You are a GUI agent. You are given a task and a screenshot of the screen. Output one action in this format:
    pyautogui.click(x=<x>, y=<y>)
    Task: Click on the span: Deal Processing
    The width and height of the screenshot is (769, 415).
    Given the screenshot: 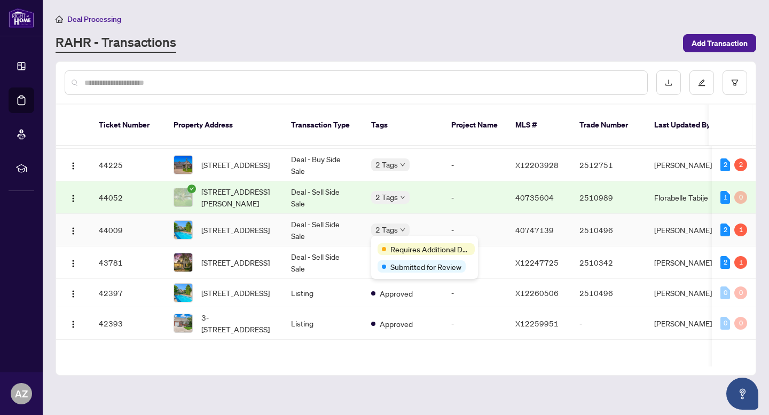 What is the action you would take?
    pyautogui.click(x=94, y=19)
    